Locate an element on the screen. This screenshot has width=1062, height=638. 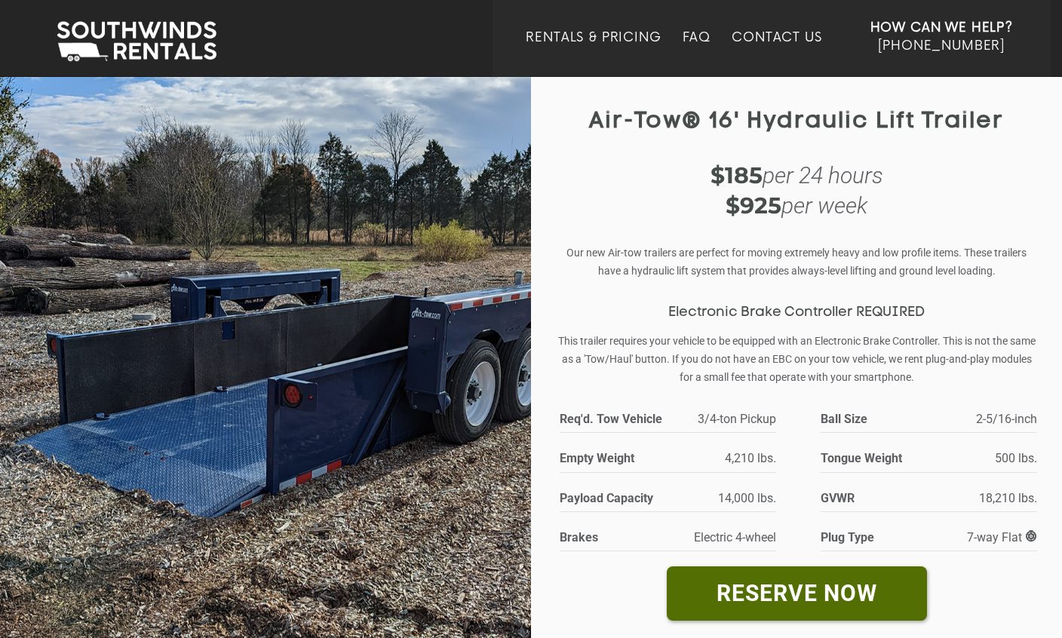
strong: $925 is located at coordinates (754, 205).